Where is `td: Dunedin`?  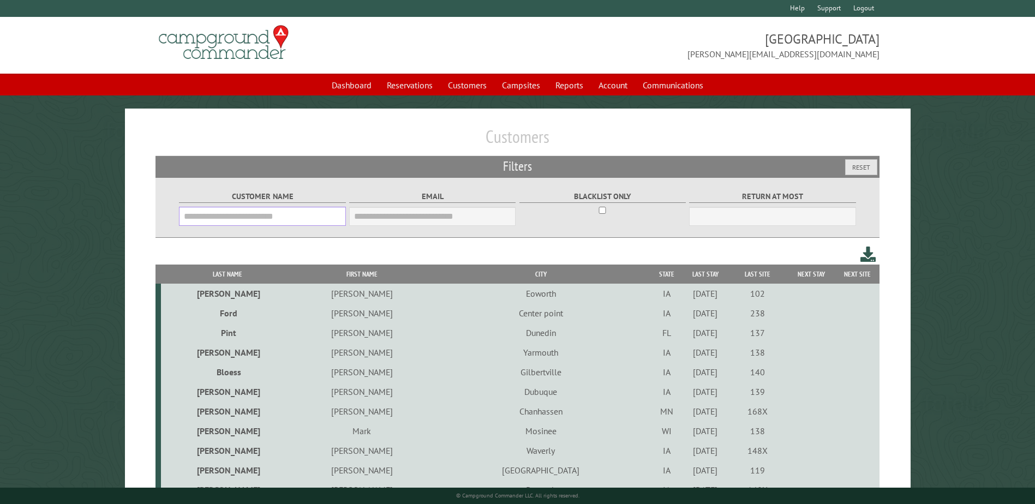 td: Dunedin is located at coordinates (541, 333).